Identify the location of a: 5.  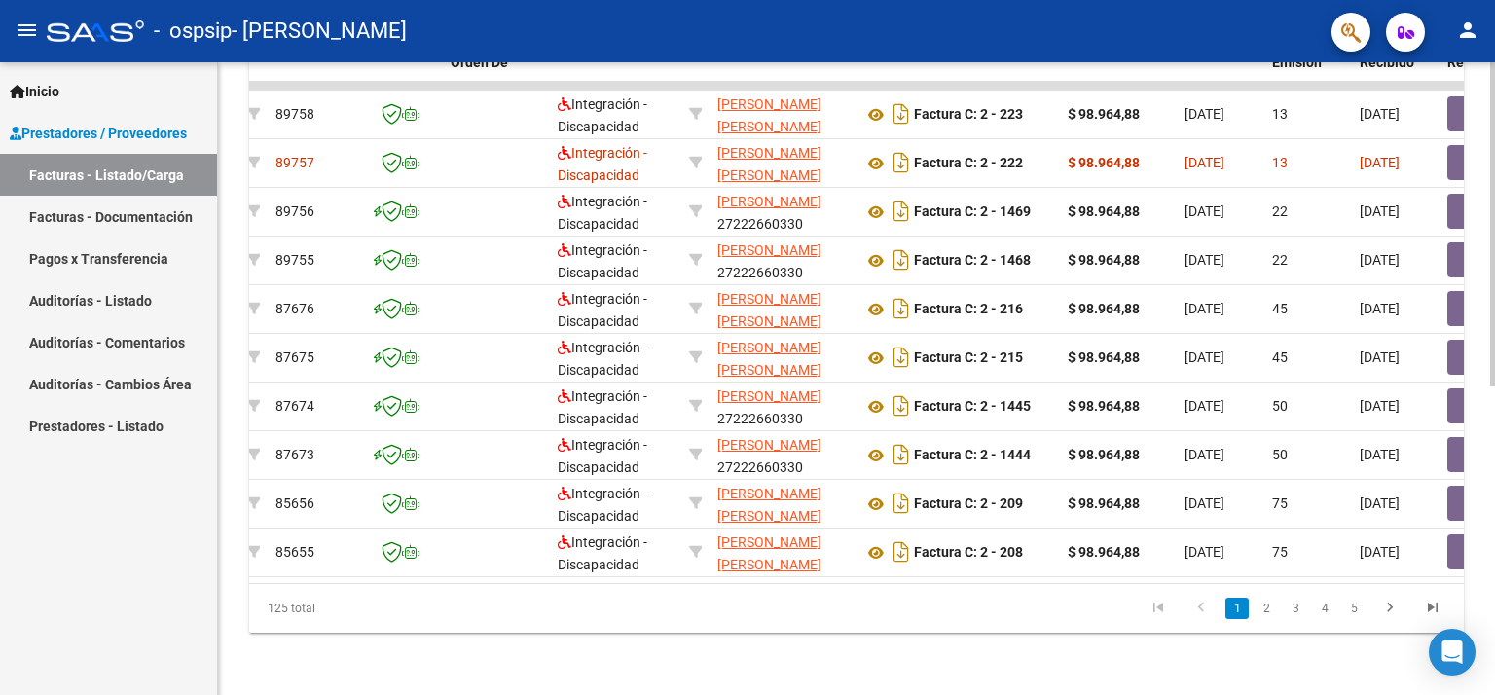
(1354, 608).